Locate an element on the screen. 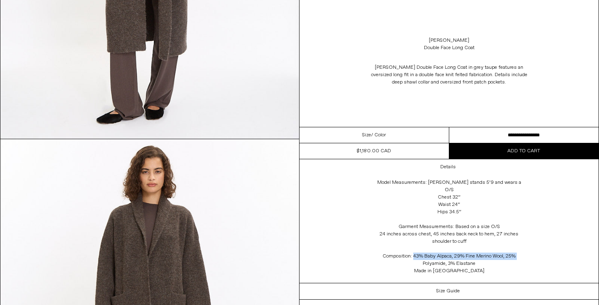 The height and width of the screenshot is (305, 599). div: Double Face Long Coat is located at coordinates (449, 48).